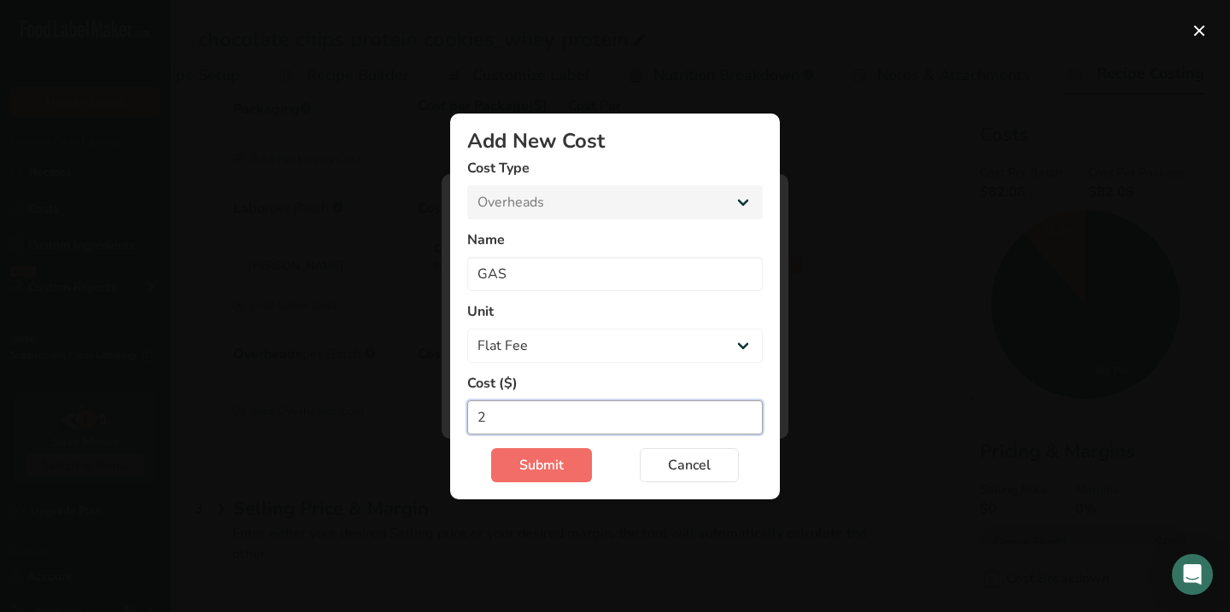 Image resolution: width=1230 pixels, height=612 pixels. Describe the element at coordinates (689, 466) in the screenshot. I see `span: Cancel` at that location.